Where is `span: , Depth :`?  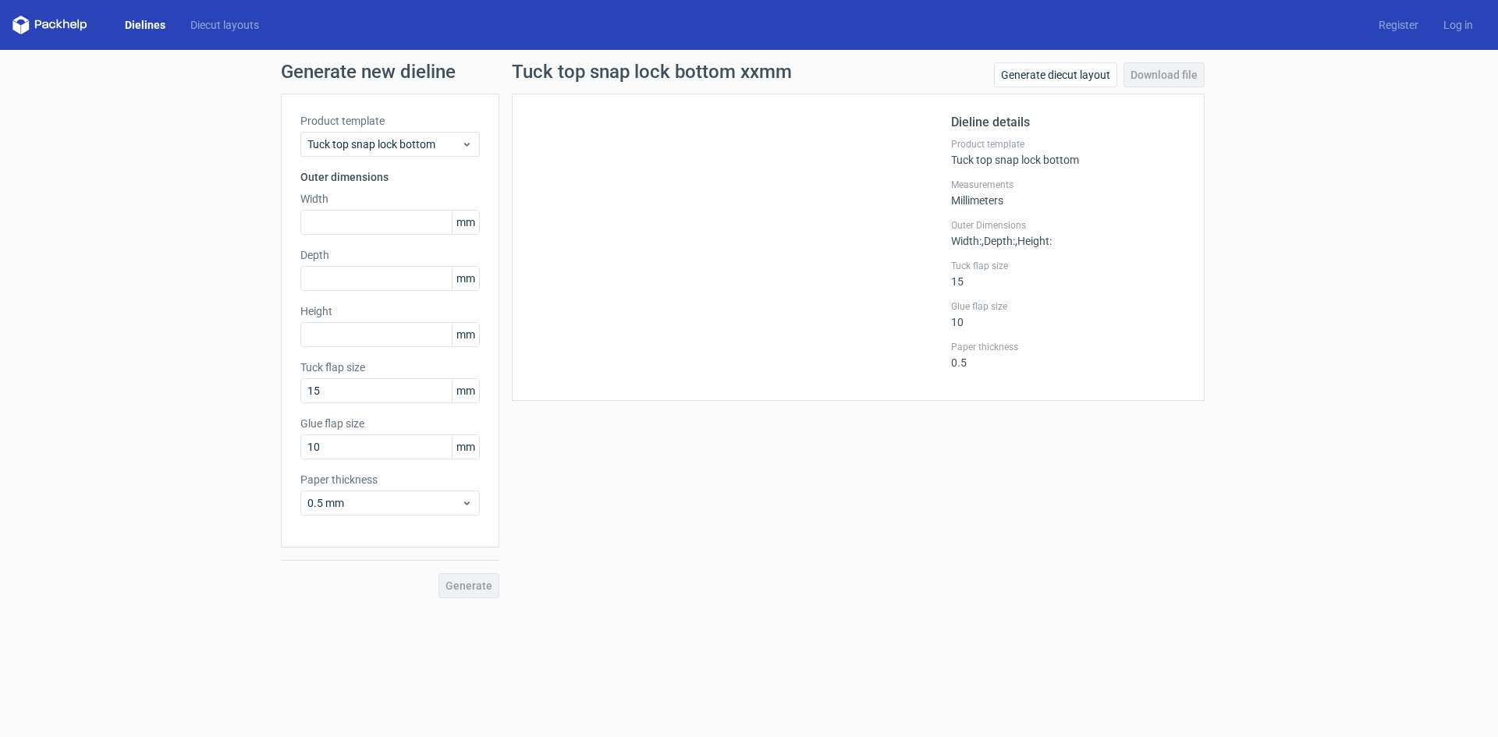
span: , Depth : is located at coordinates (998, 241).